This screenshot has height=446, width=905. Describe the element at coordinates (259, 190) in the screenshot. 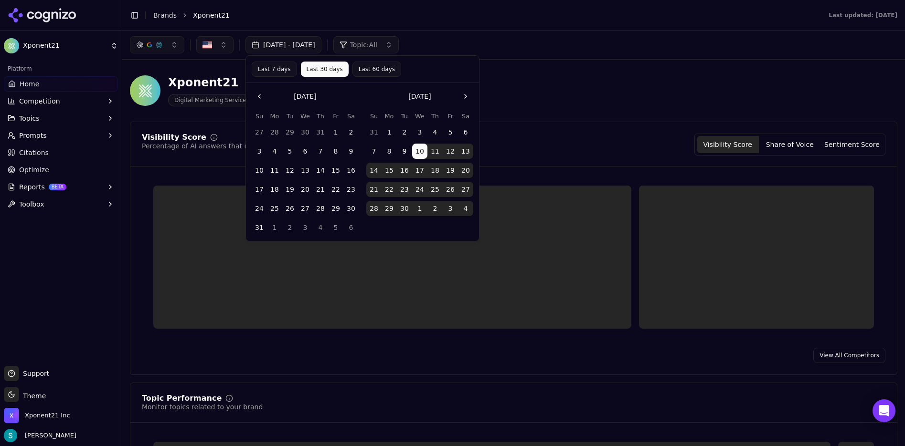

I see `button: Sunday, August 17th, 2025` at that location.